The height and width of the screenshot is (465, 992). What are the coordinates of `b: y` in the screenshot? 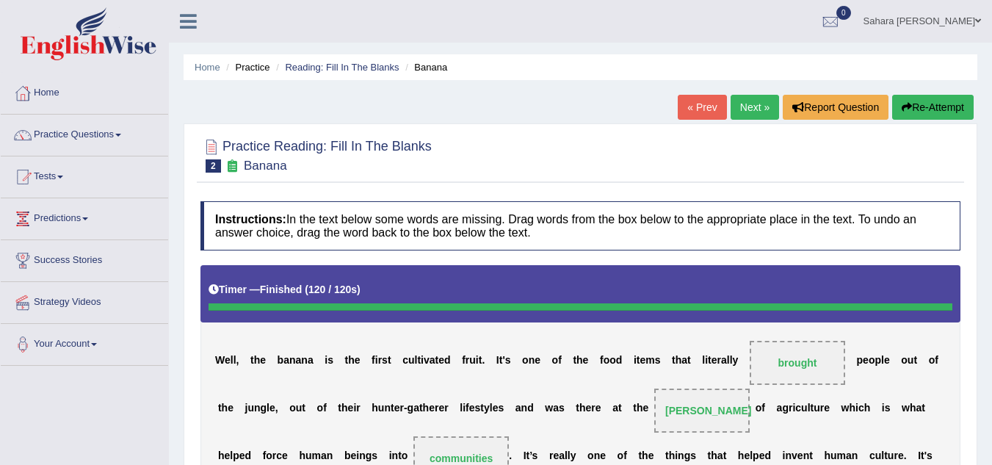 It's located at (735, 360).